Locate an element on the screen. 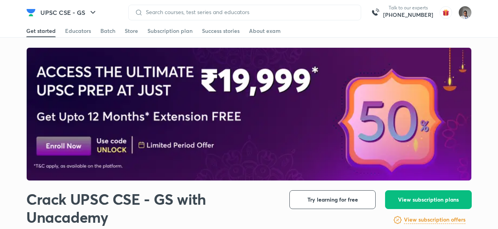  img: avatar is located at coordinates (446, 13).